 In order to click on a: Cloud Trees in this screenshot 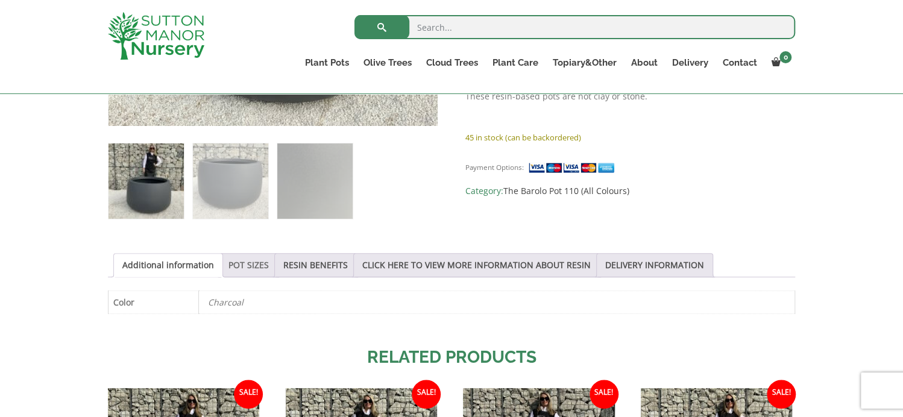, I will do `click(452, 63)`.